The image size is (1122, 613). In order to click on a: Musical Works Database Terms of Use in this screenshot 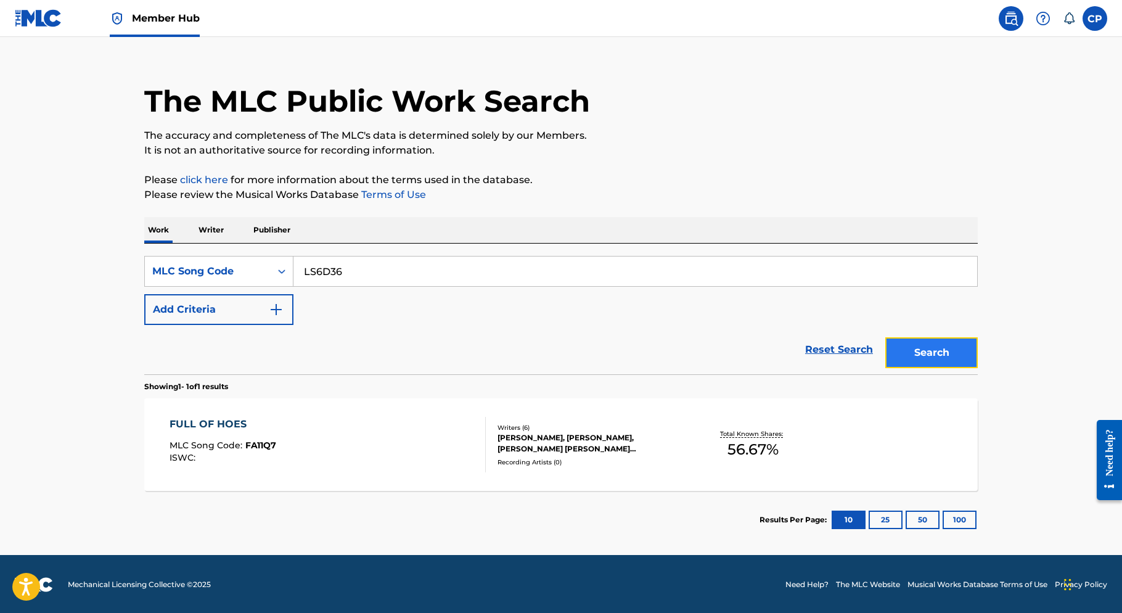, I will do `click(977, 585)`.